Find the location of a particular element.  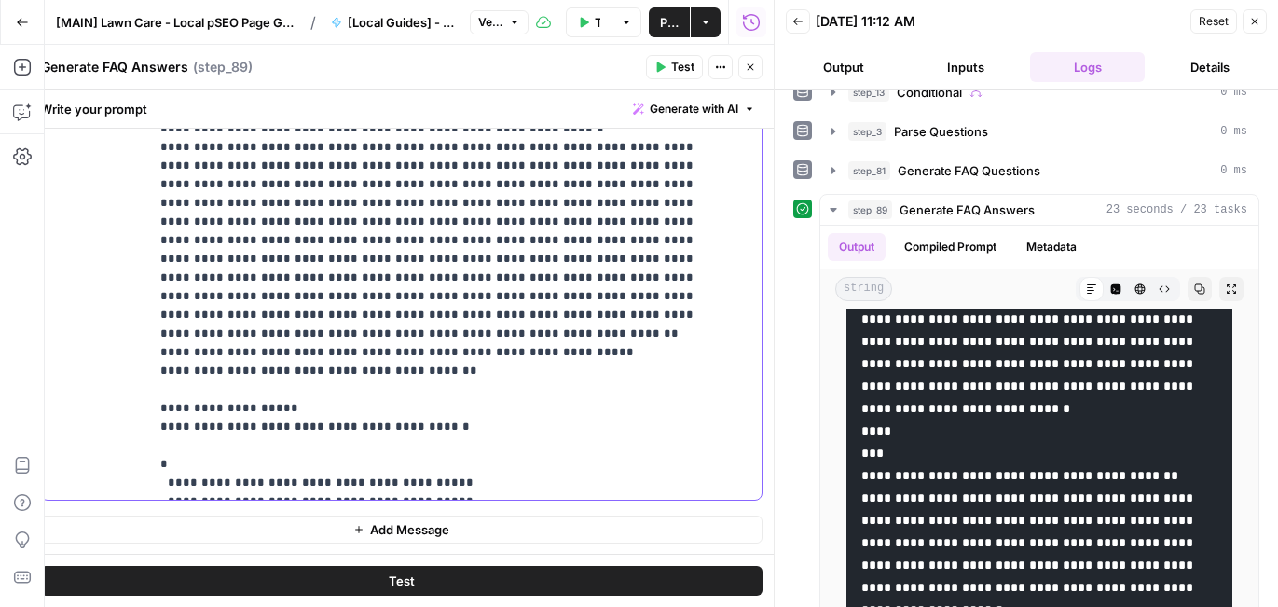

span: step_81 is located at coordinates (869, 171).